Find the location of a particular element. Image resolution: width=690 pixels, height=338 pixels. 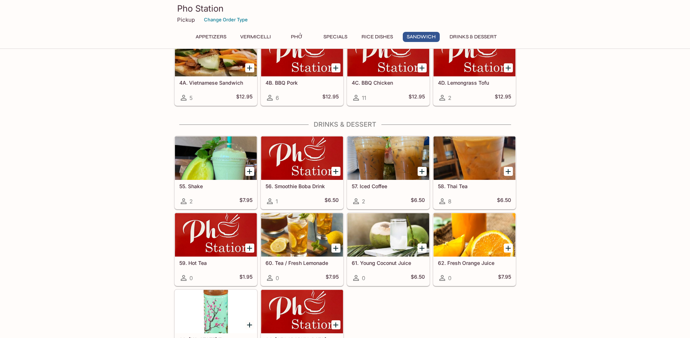

div: 4D. Lemongrass Tofu is located at coordinates (474, 55).